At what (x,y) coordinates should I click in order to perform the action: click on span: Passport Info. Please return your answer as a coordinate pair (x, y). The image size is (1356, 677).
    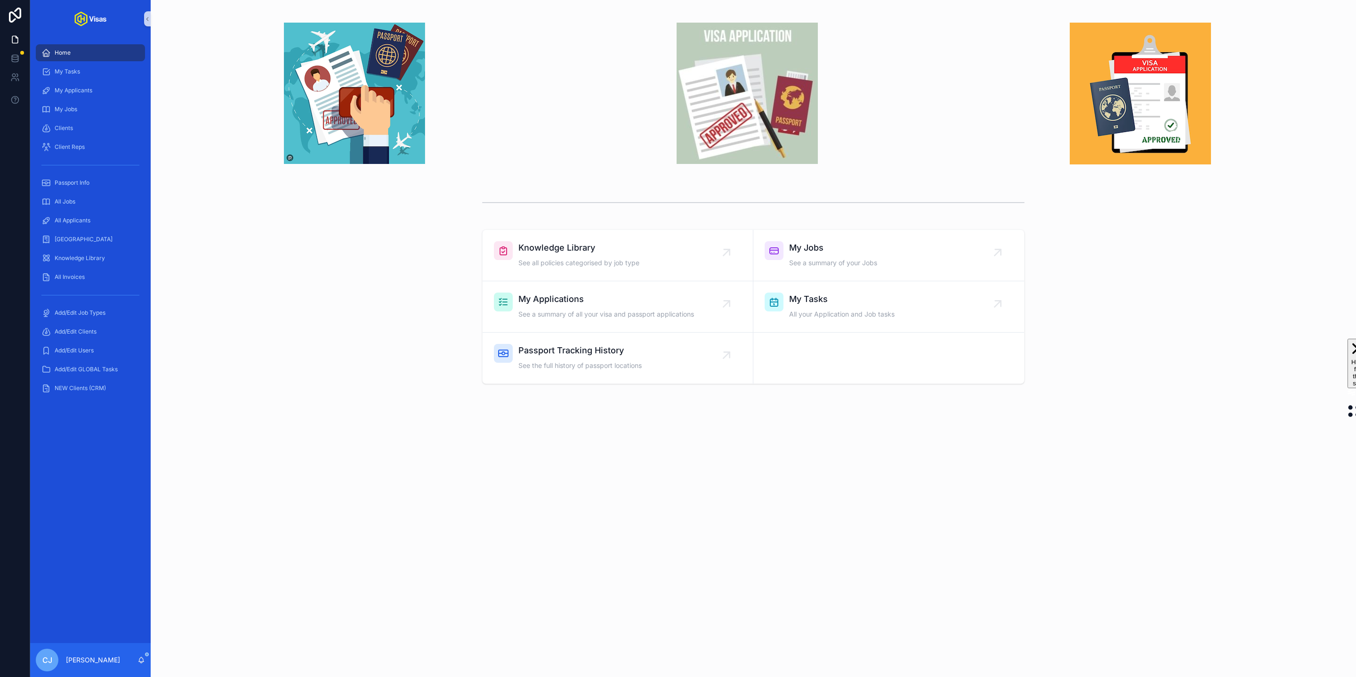
    Looking at the image, I should click on (72, 183).